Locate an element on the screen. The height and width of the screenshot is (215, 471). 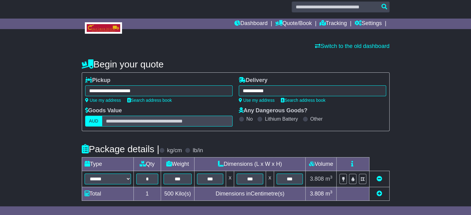
a: Switch to the old dashboard is located at coordinates (352, 46).